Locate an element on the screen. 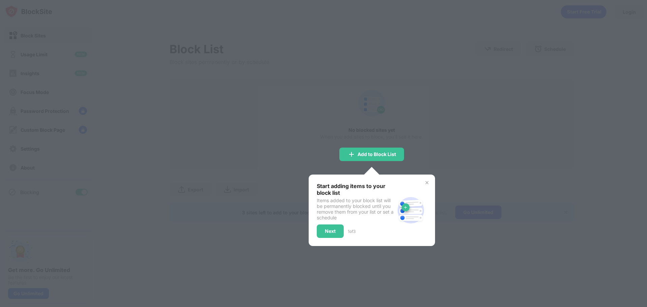  div: Next is located at coordinates (330, 231).